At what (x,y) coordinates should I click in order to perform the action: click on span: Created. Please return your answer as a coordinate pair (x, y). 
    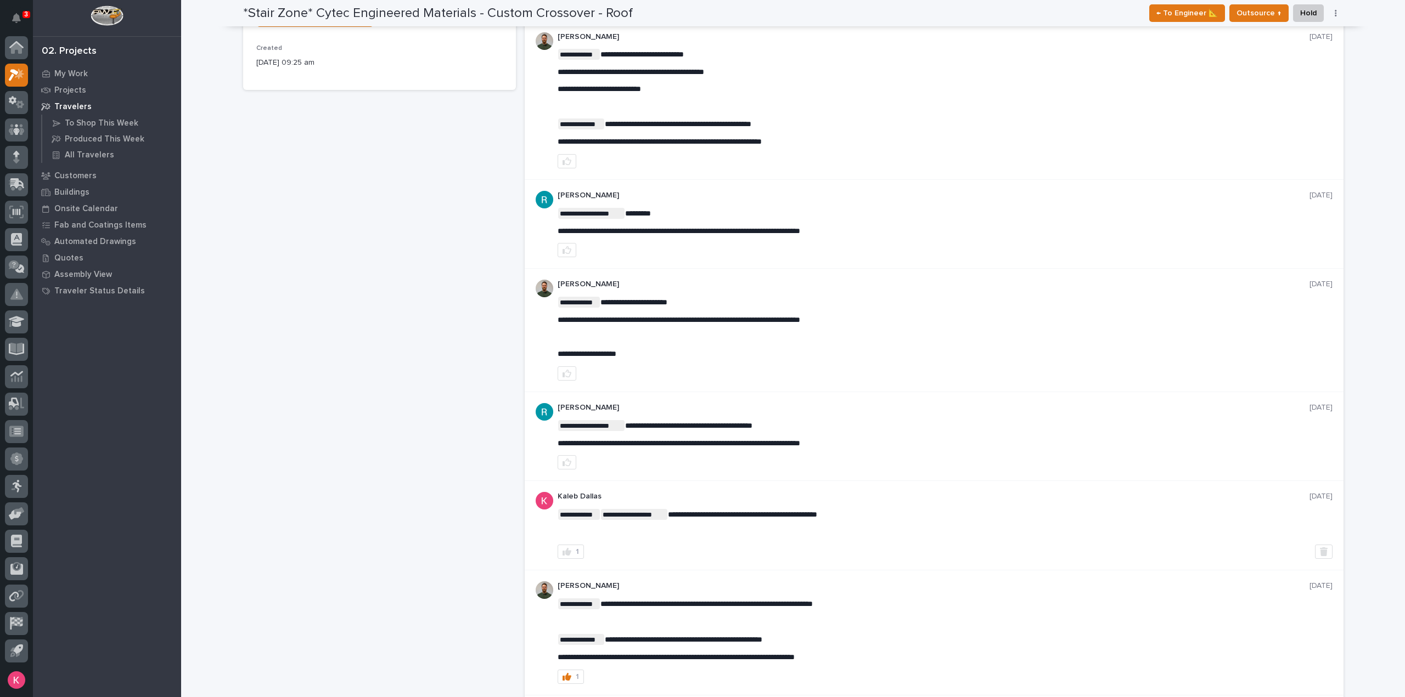
    Looking at the image, I should click on (269, 48).